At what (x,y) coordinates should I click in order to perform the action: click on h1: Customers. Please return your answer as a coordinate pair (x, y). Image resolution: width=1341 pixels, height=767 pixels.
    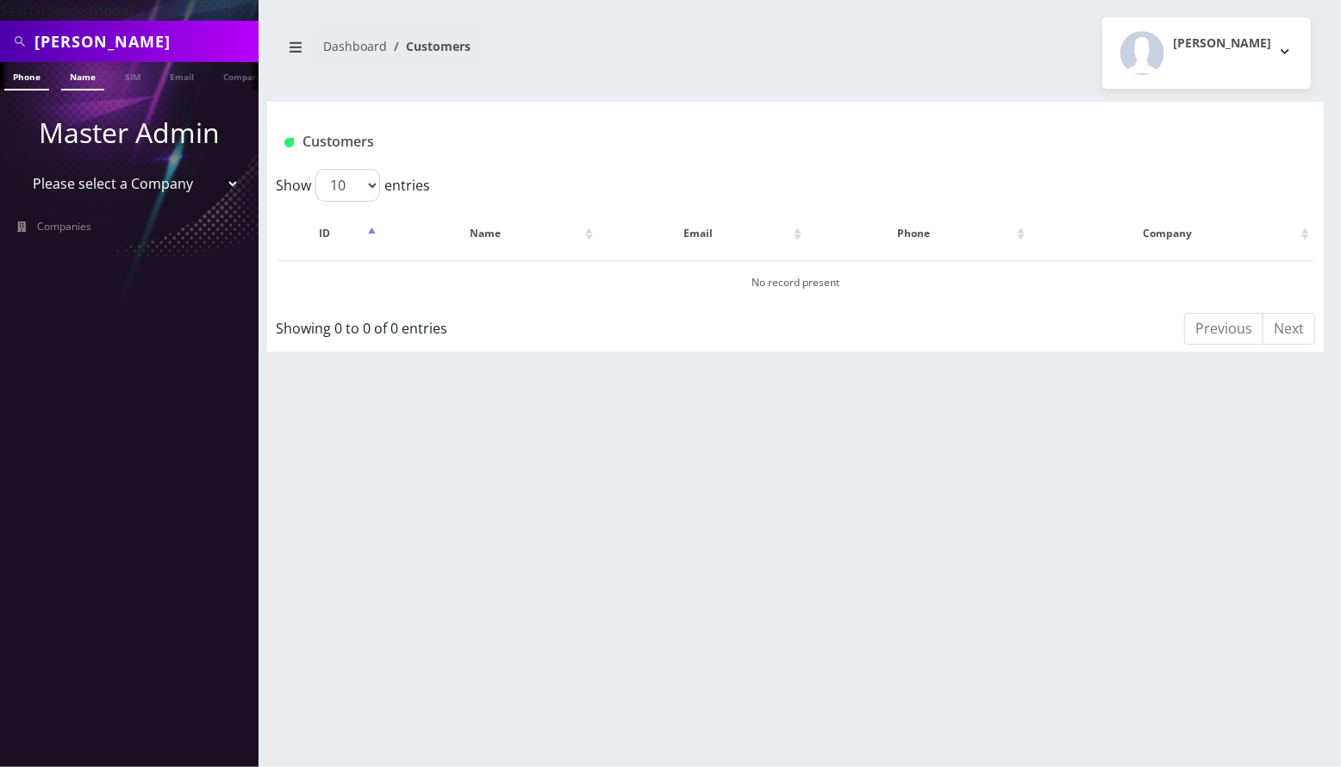
    Looking at the image, I should click on (707, 141).